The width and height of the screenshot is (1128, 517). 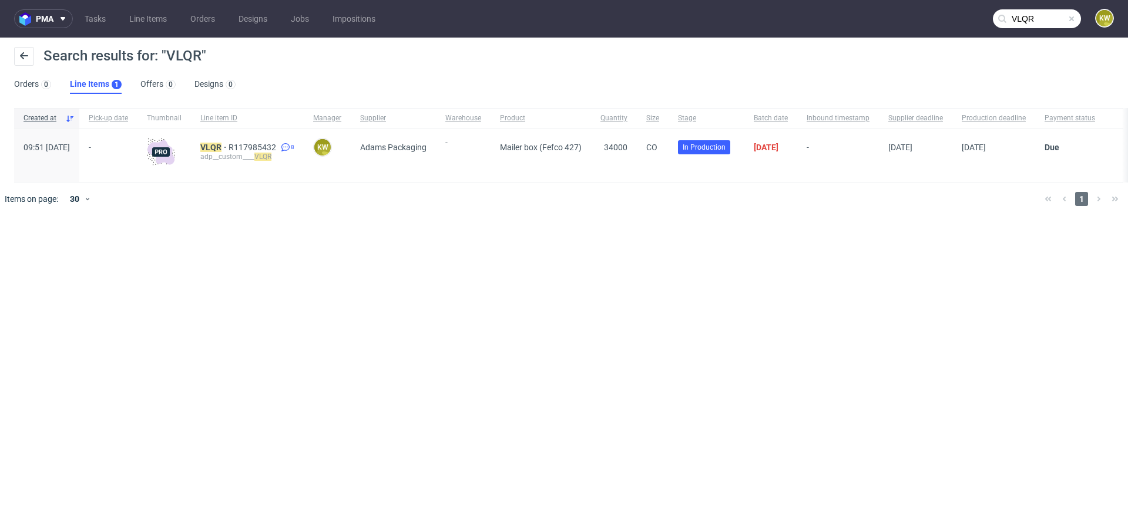 I want to click on span: Supplier deadline, so click(x=915, y=118).